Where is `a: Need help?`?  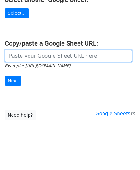 a: Need help? is located at coordinates (20, 115).